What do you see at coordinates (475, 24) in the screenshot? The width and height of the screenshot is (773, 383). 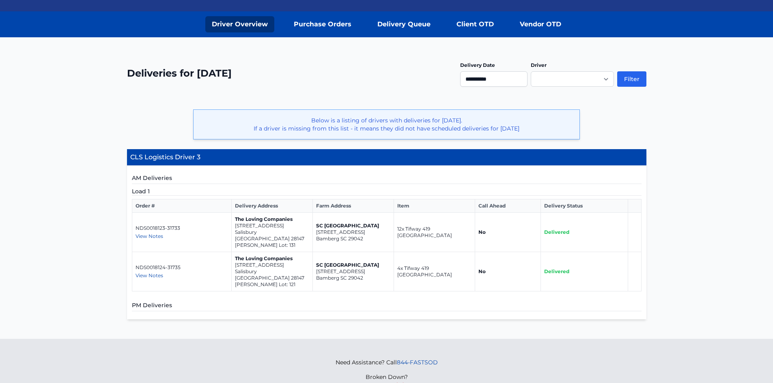 I see `a: Client OTD` at bounding box center [475, 24].